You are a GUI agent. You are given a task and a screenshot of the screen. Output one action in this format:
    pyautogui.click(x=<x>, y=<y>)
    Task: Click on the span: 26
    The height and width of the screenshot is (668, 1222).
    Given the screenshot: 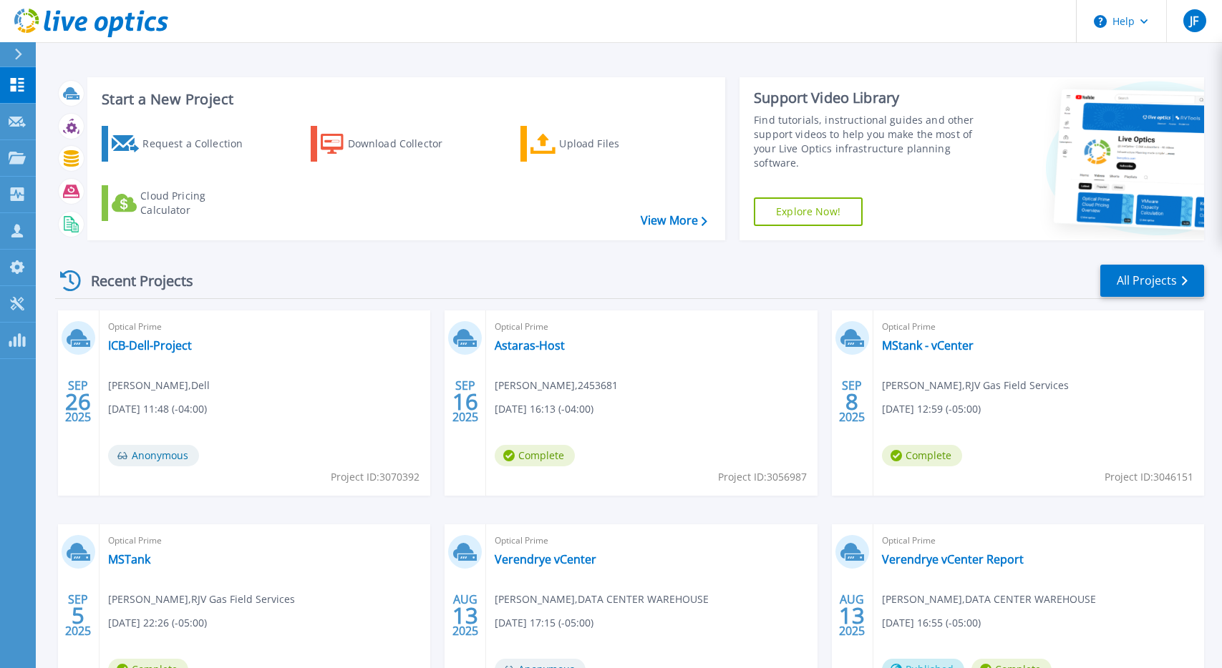 What is the action you would take?
    pyautogui.click(x=78, y=402)
    